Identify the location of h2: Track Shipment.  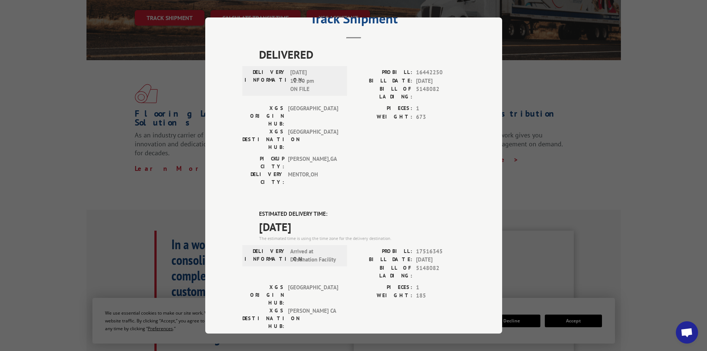
(354, 20).